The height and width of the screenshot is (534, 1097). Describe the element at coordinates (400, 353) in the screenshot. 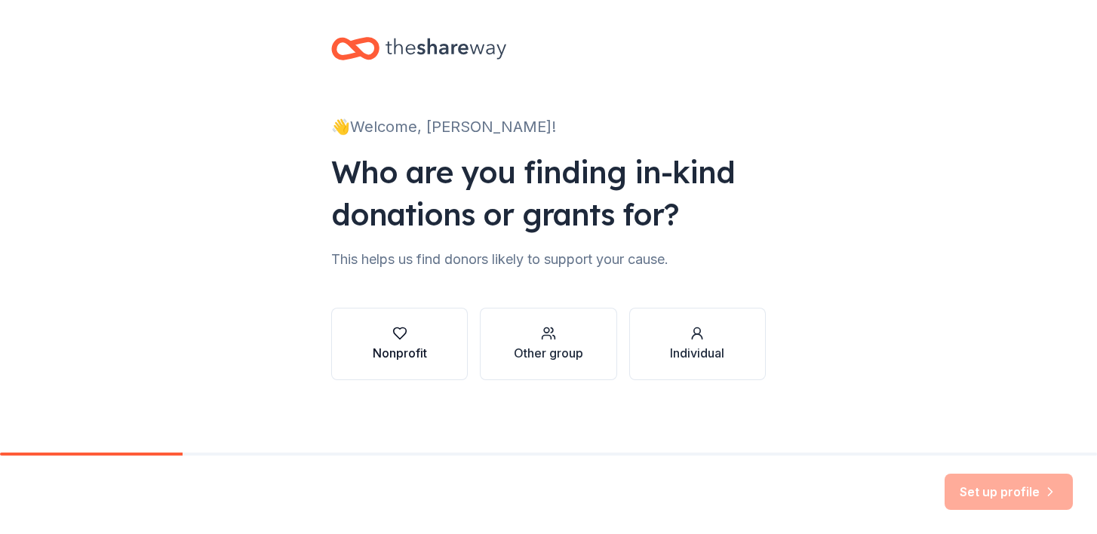

I see `div: Nonprofit` at that location.